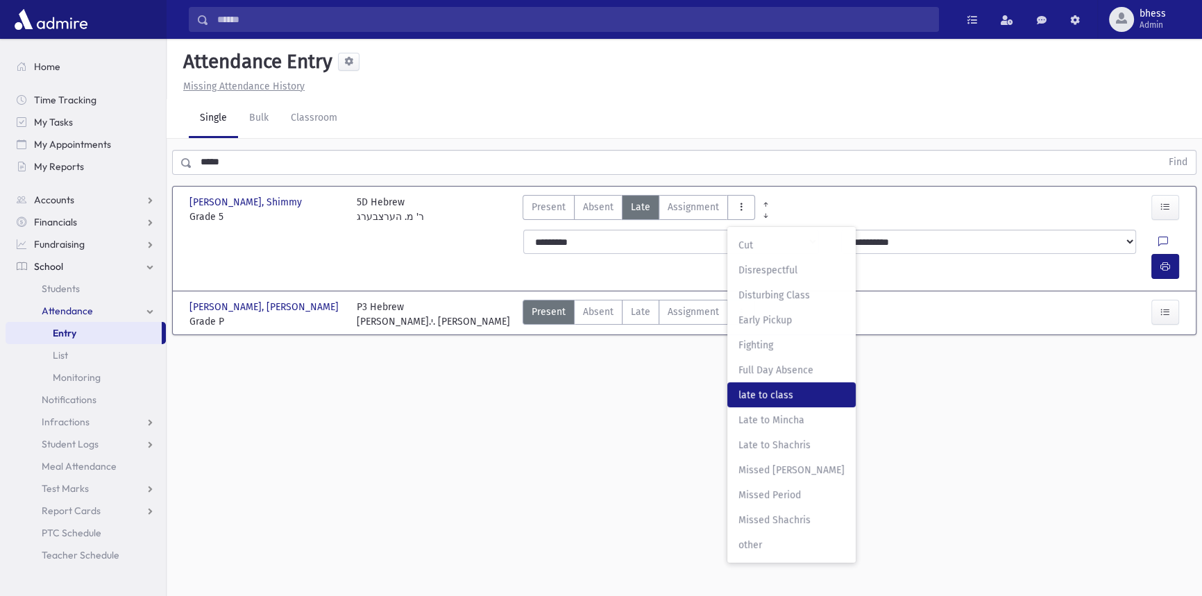  Describe the element at coordinates (791, 395) in the screenshot. I see `span: late to class` at that location.